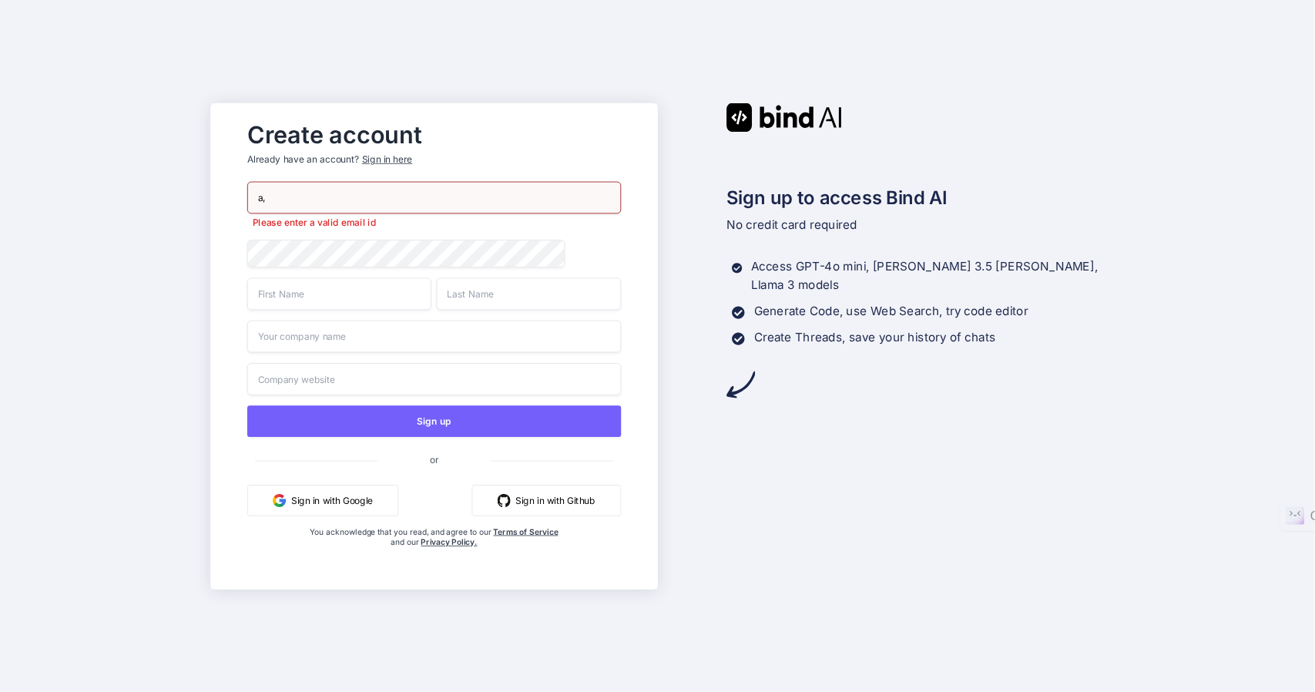 This screenshot has height=692, width=1315. Describe the element at coordinates (915, 225) in the screenshot. I see `p: No credit card required` at that location.